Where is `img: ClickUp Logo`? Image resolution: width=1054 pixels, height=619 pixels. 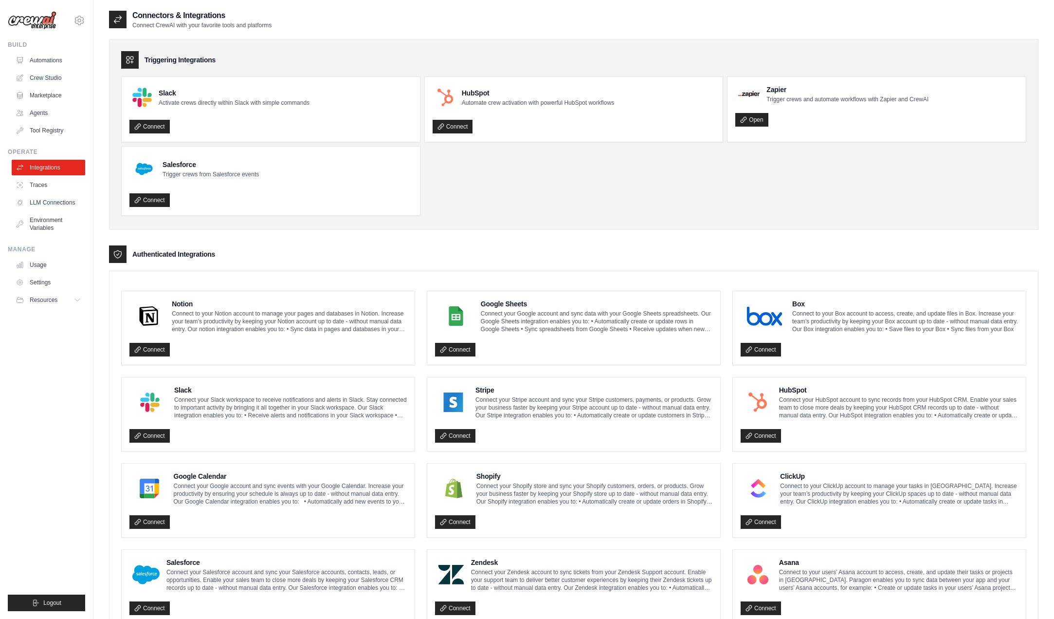 img: ClickUp Logo is located at coordinates (758, 488).